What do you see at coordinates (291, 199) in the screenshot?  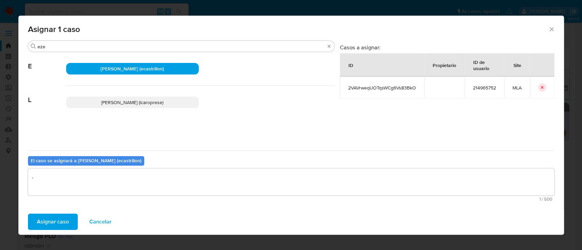 I see `span: Máximo 500 caracteres` at bounding box center [291, 199].